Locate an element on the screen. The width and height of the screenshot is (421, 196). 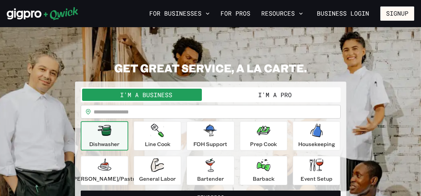
button: Event Setup is located at coordinates (317, 170).